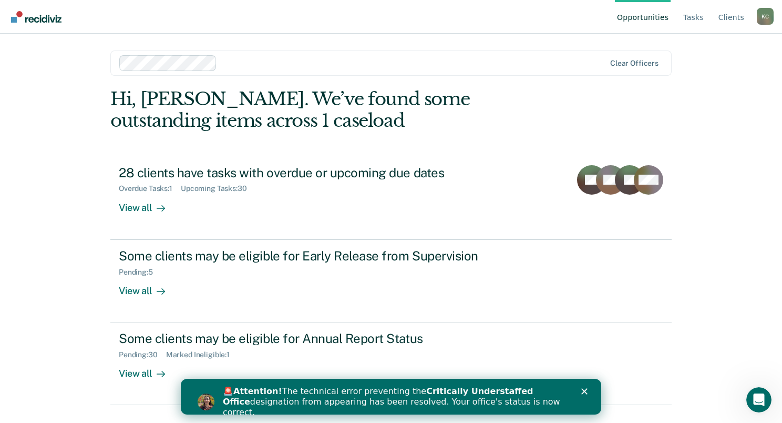  Describe the element at coordinates (391, 198) in the screenshot. I see `a: 28 clients have tasks with overdue or upcoming due datesOverdue Tasks:1Upcoming Tasks:30View all` at that location.